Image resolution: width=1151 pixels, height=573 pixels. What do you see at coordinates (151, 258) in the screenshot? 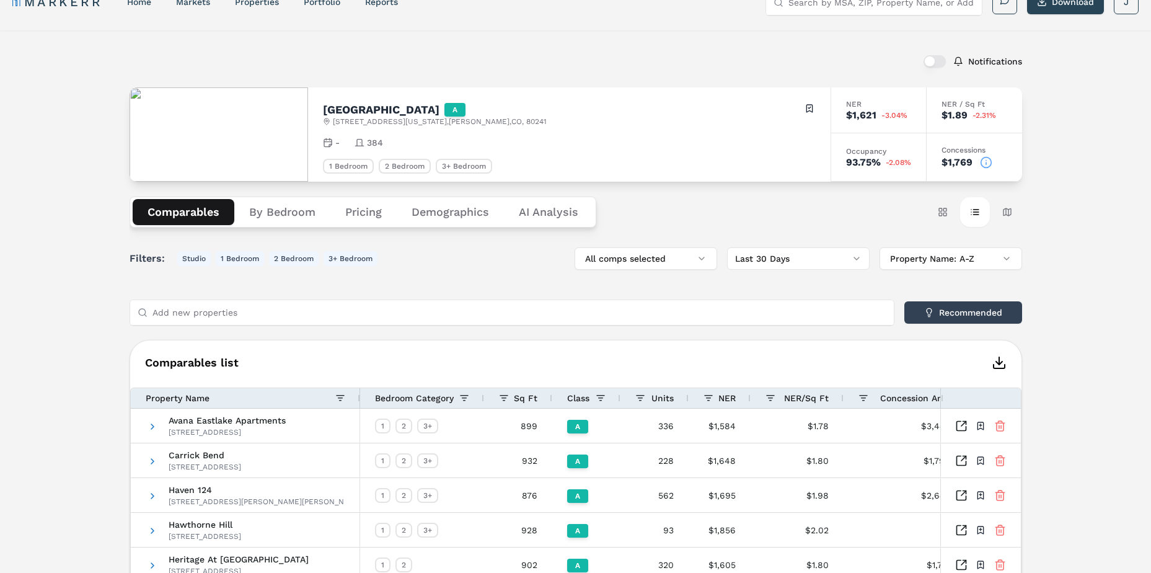
I see `span: Filters:` at bounding box center [151, 258].